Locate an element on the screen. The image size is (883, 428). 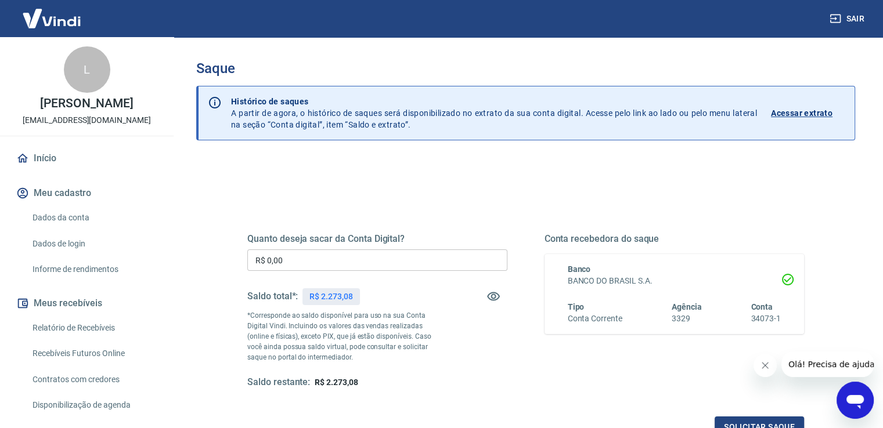
a: Relatório de Recebíveis is located at coordinates (93, 328).